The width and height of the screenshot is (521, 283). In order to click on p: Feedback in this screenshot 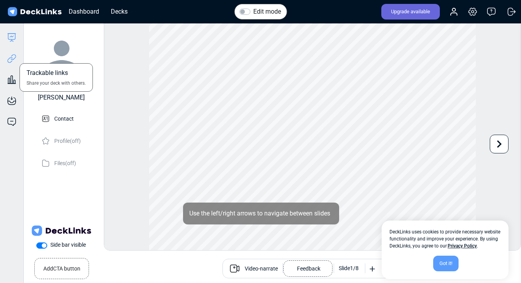, I will do `click(309, 267)`.